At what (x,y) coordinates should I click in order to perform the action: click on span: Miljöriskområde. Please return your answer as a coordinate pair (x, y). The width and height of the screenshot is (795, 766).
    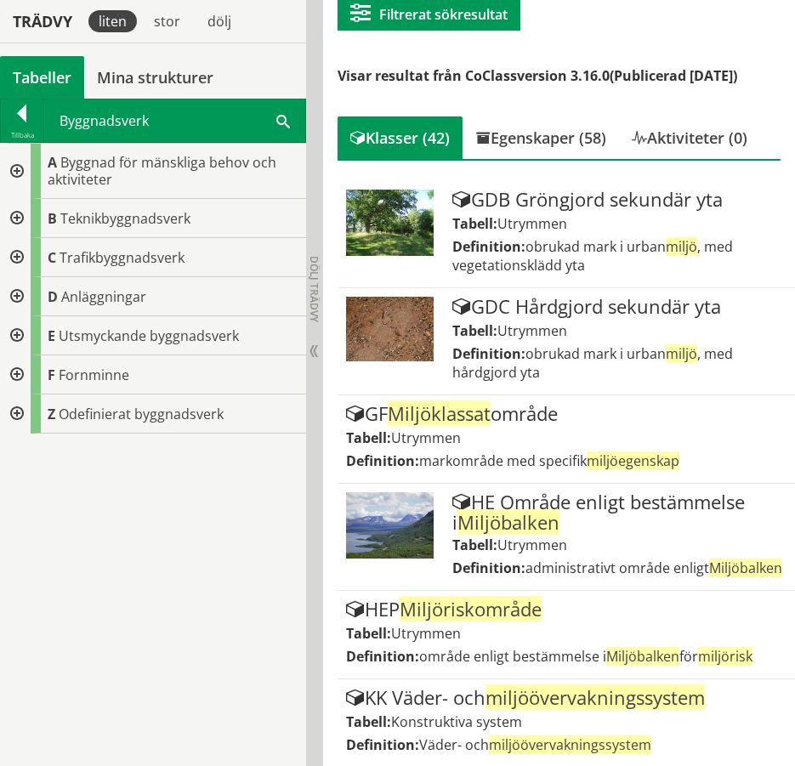
    Looking at the image, I should click on (470, 609).